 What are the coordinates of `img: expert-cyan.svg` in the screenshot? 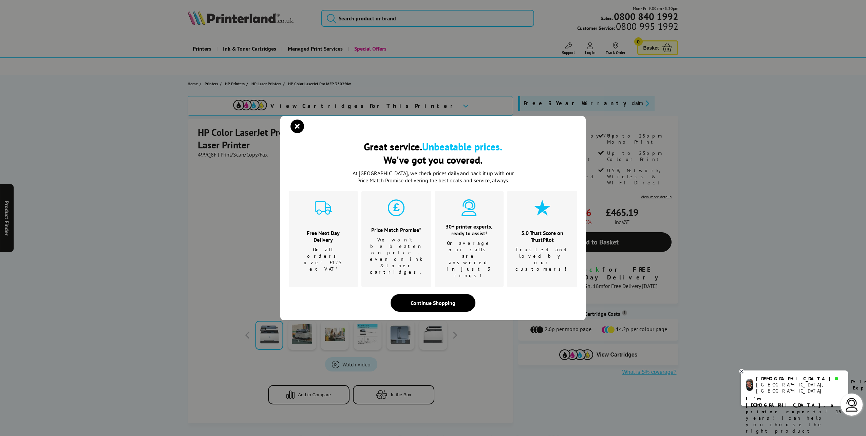 It's located at (469, 208).